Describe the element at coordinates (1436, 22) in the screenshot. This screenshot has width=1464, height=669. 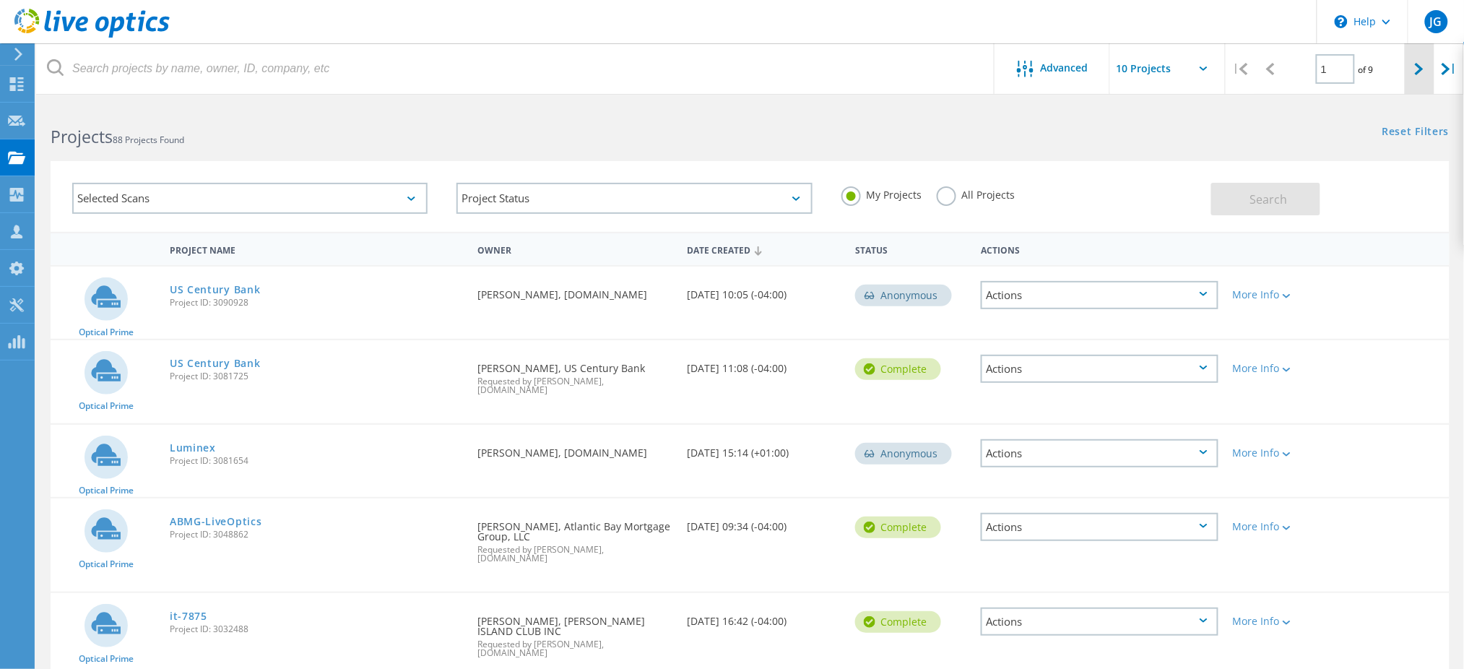
I see `span: JG` at that location.